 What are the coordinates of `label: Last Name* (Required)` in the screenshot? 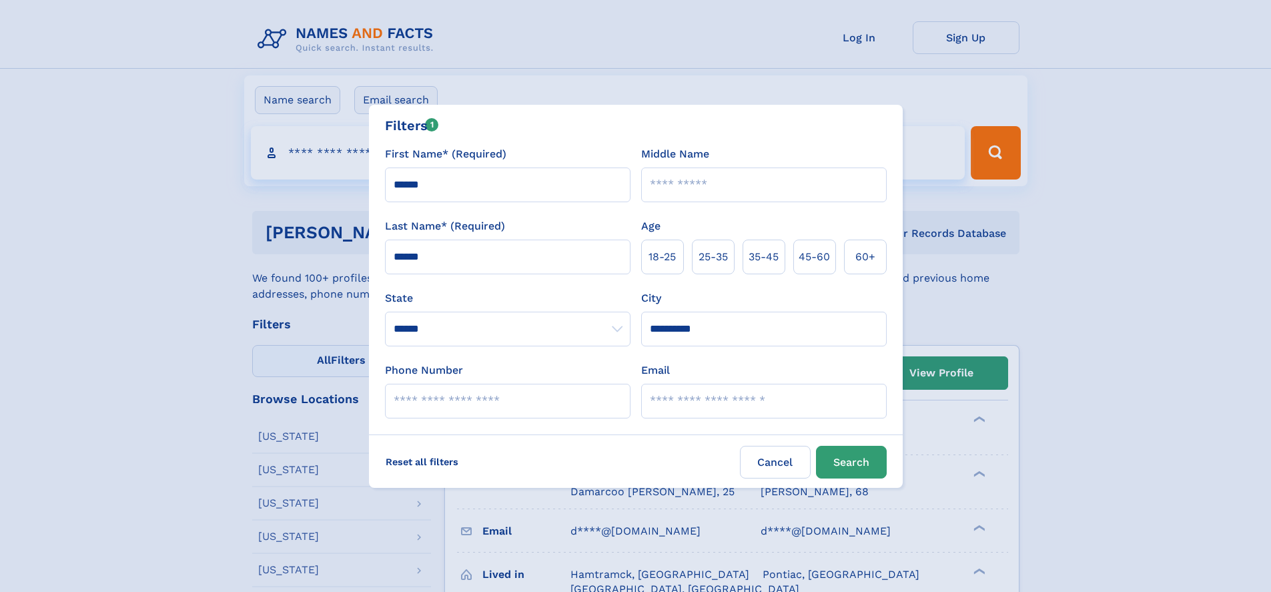 It's located at (445, 226).